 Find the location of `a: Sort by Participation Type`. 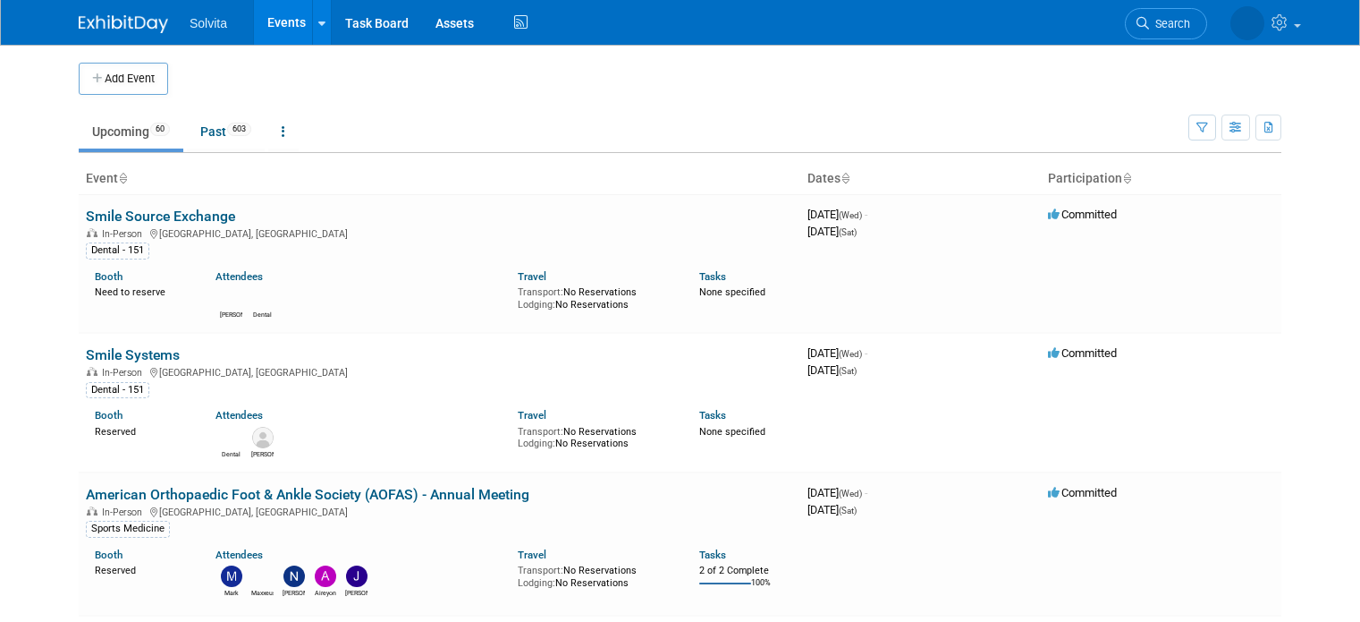

a: Sort by Participation Type is located at coordinates (1127, 178).